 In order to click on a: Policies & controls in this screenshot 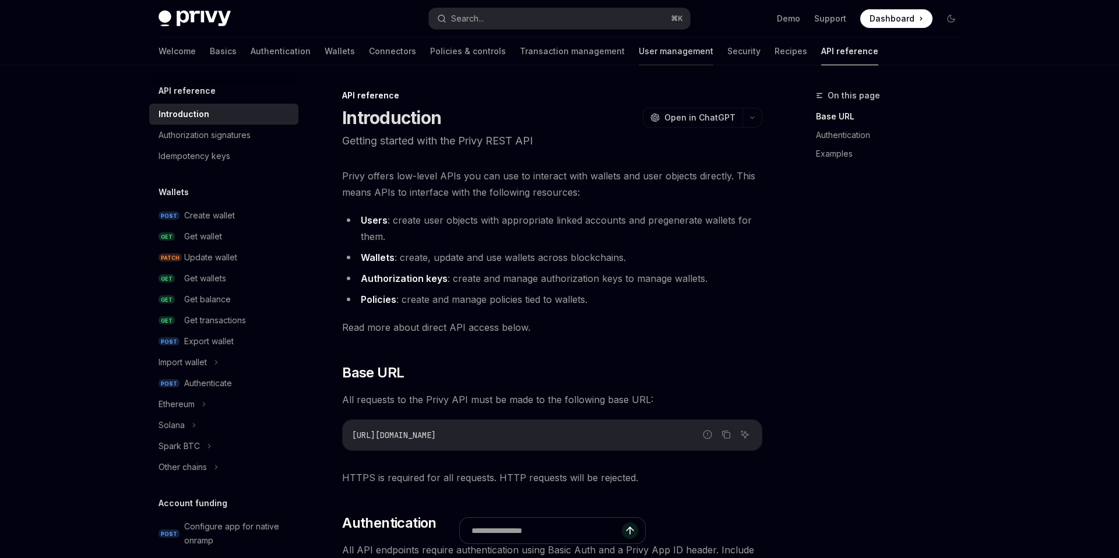, I will do `click(468, 51)`.